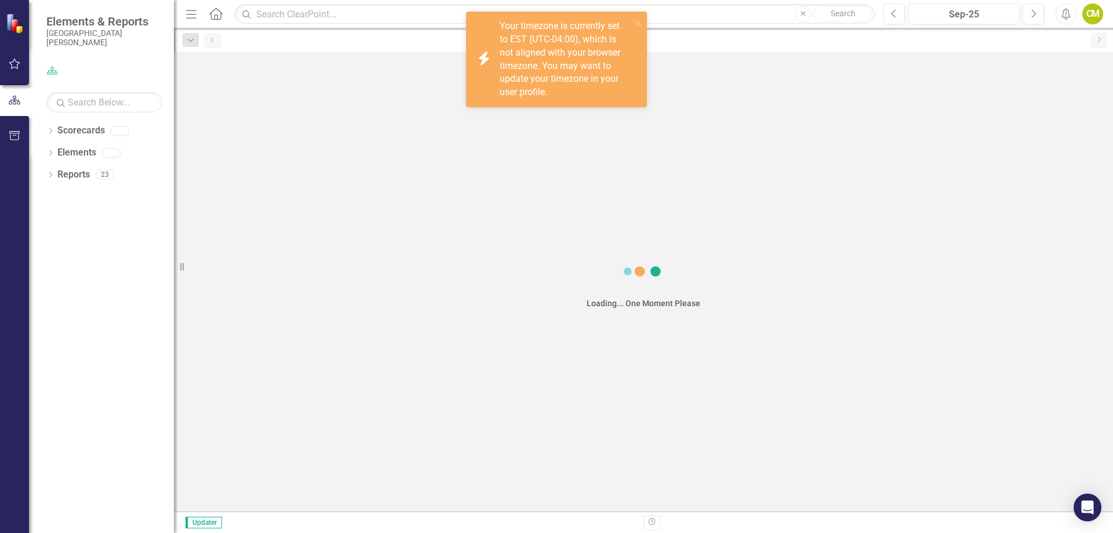 The image size is (1113, 533). I want to click on div: Open Intercom Messenger, so click(1088, 507).